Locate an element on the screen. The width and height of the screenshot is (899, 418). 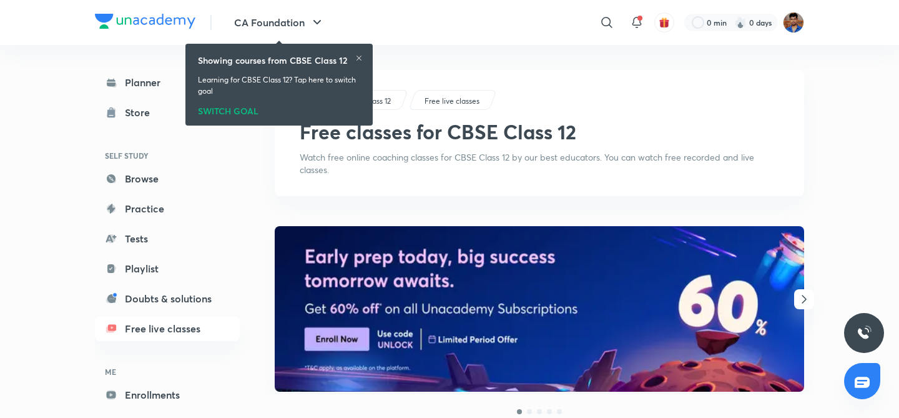
img: streak is located at coordinates (740, 22).